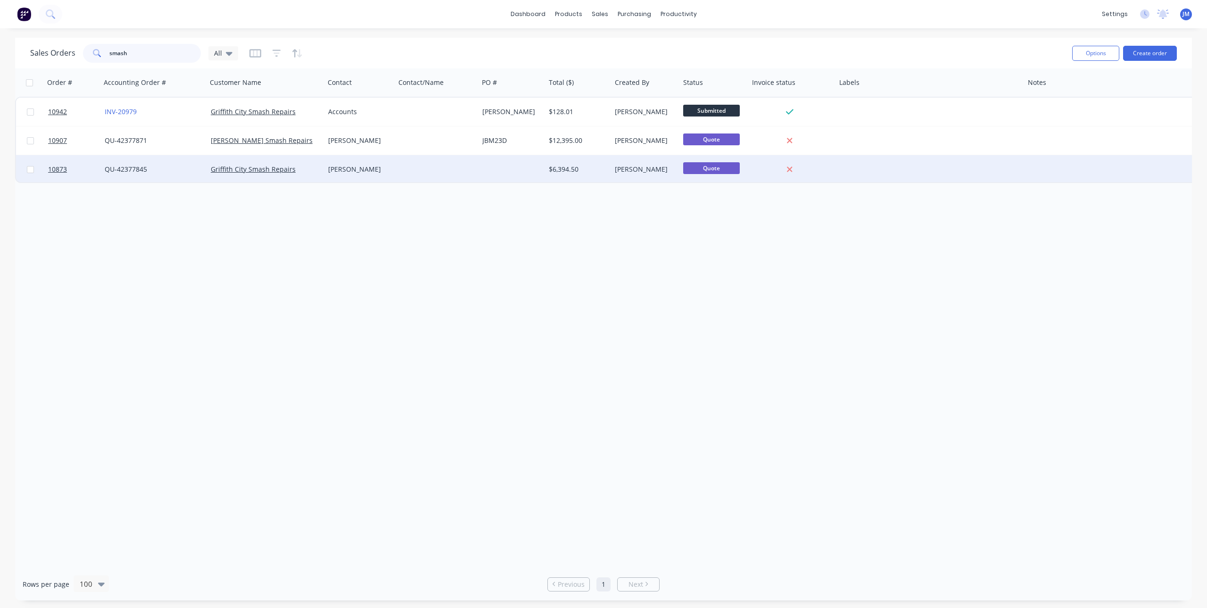 Image resolution: width=1207 pixels, height=608 pixels. I want to click on a: QU-42377871, so click(126, 140).